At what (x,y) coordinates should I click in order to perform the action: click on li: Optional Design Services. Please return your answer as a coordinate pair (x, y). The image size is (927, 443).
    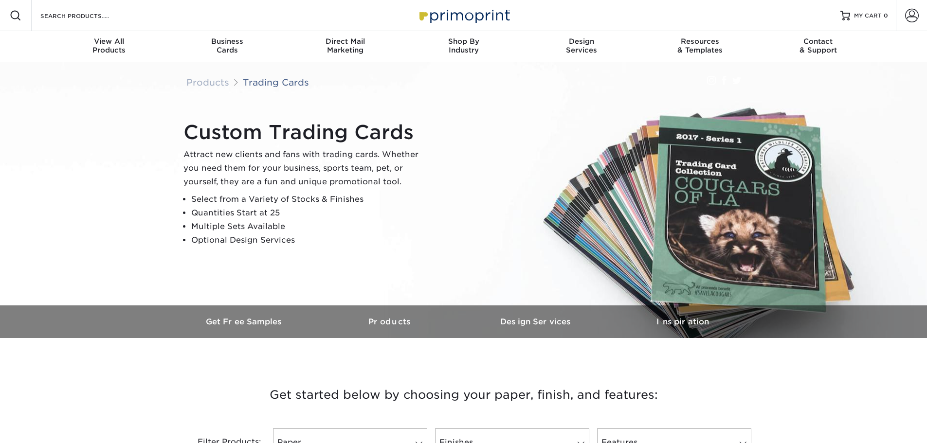
    Looking at the image, I should click on (309, 240).